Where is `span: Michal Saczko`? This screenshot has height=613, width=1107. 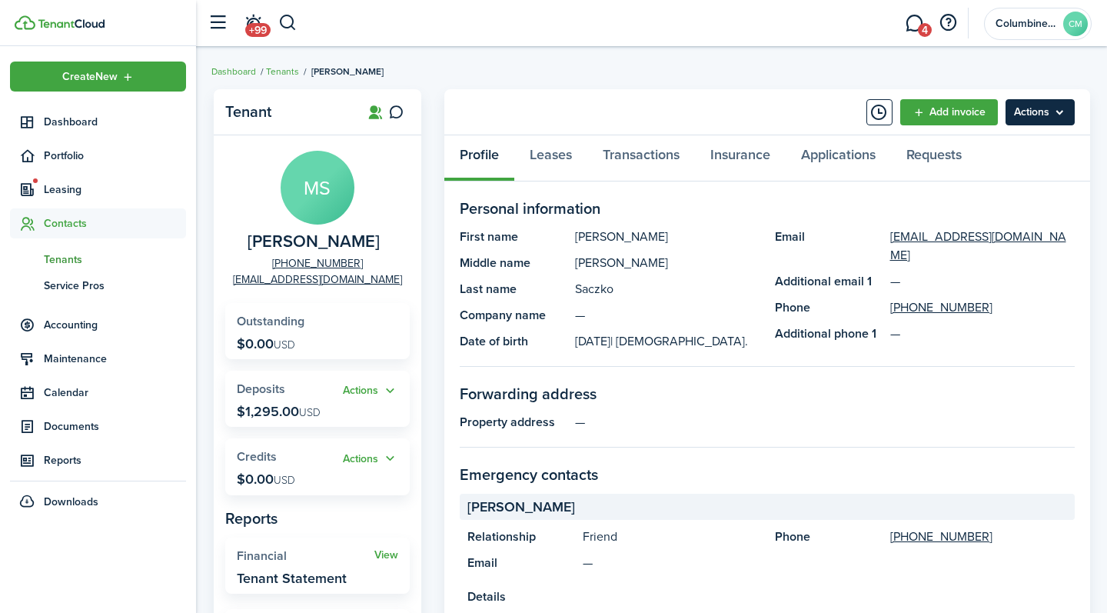 span: Michal Saczko is located at coordinates (314, 241).